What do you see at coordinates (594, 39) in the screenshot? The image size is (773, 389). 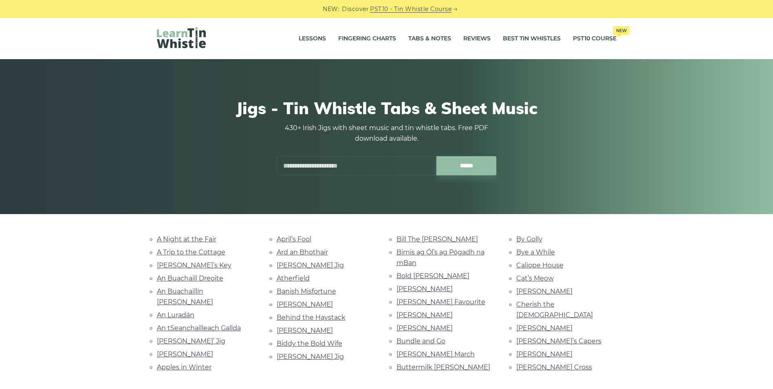 I see `a: PST10 CourseNew` at bounding box center [594, 39].